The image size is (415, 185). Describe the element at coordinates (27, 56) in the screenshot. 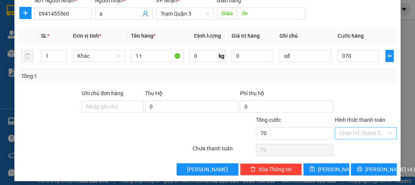

I see `button: delete` at that location.